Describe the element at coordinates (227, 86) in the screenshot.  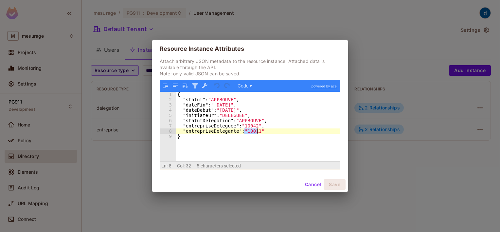
I see `button: Redo (Ctrl+Shift+Z)` at that location.